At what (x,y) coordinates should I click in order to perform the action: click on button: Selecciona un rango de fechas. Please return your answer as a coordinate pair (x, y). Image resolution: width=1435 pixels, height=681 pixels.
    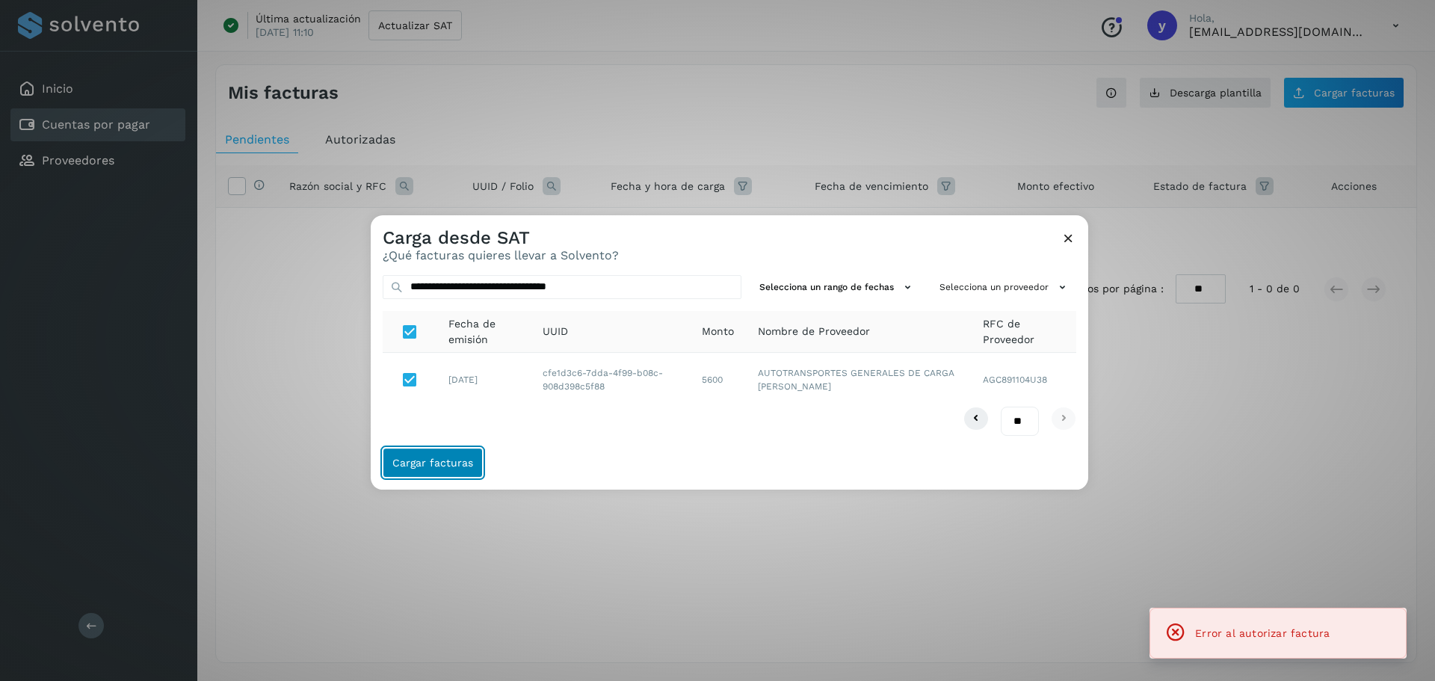
    Looking at the image, I should click on (837, 287).